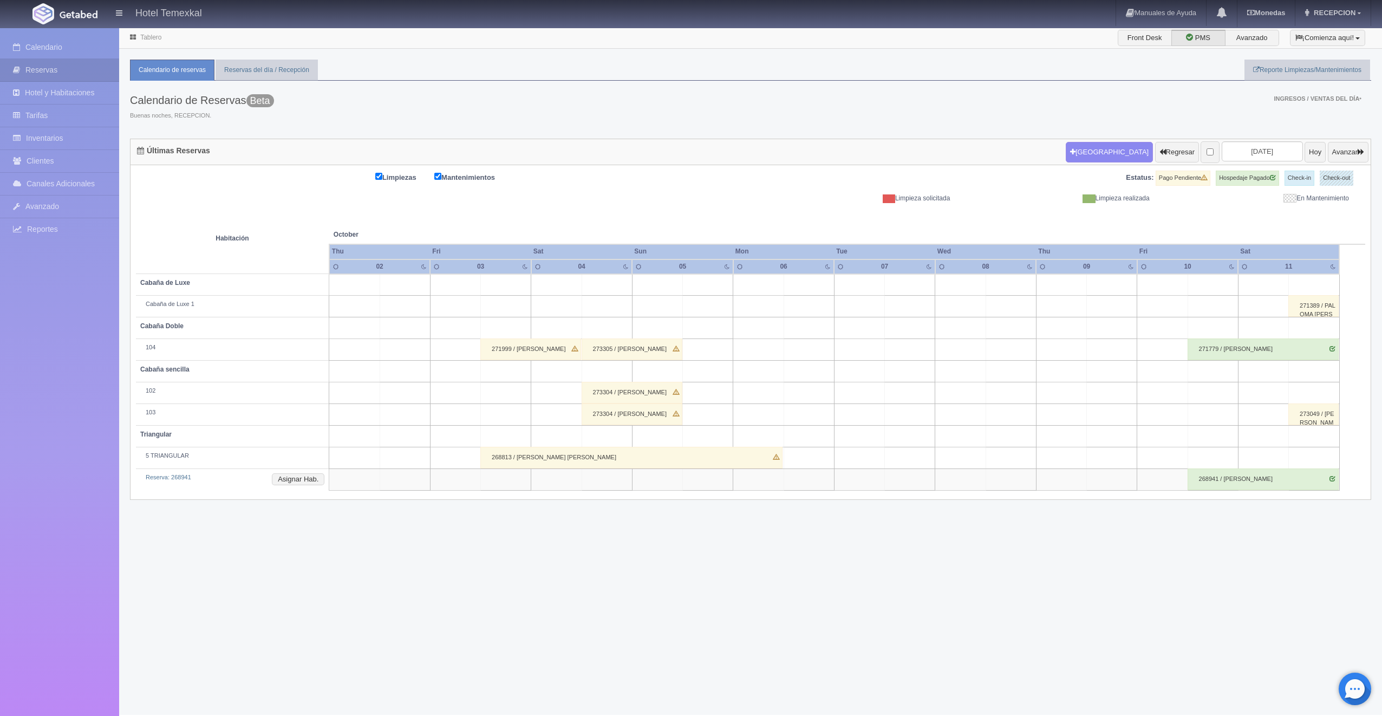  Describe the element at coordinates (165, 283) in the screenshot. I see `b: Cabaña de Luxe` at that location.